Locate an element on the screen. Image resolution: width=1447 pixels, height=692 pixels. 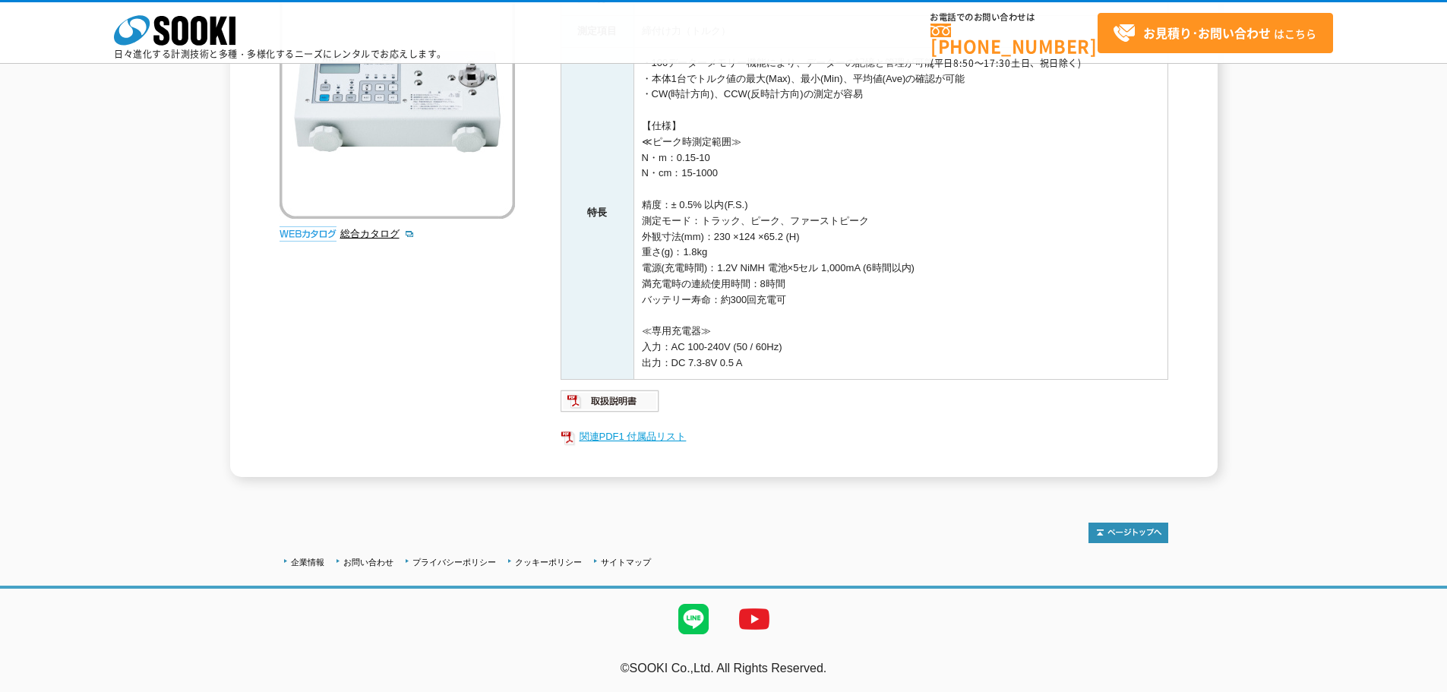
span: 8:50 is located at coordinates (964, 63).